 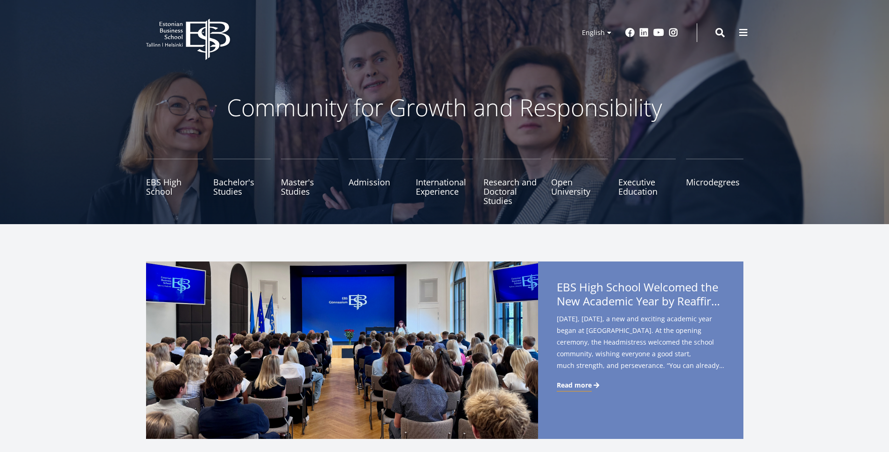 I want to click on a: Admission, so click(x=377, y=182).